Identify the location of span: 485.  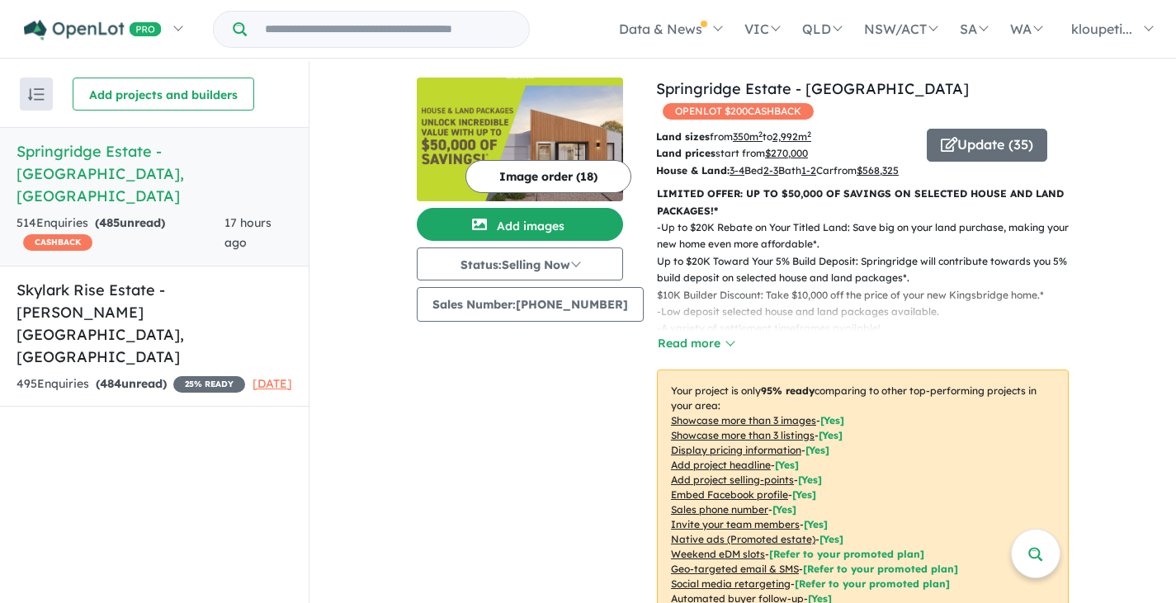
(109, 223).